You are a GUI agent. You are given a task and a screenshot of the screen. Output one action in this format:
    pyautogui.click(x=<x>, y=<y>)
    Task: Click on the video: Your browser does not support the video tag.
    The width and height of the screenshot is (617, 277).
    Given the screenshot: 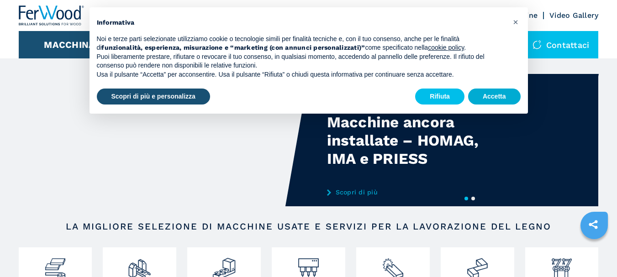 What is the action you would take?
    pyautogui.click(x=163, y=140)
    